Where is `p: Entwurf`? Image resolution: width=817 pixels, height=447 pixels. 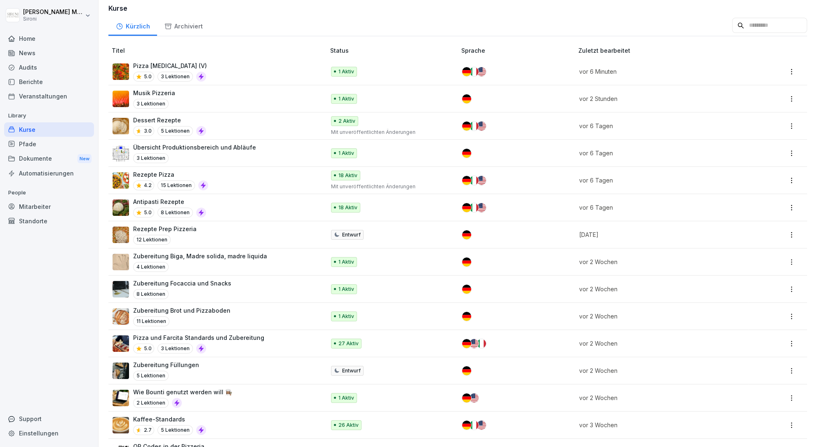 p: Entwurf is located at coordinates (351, 235).